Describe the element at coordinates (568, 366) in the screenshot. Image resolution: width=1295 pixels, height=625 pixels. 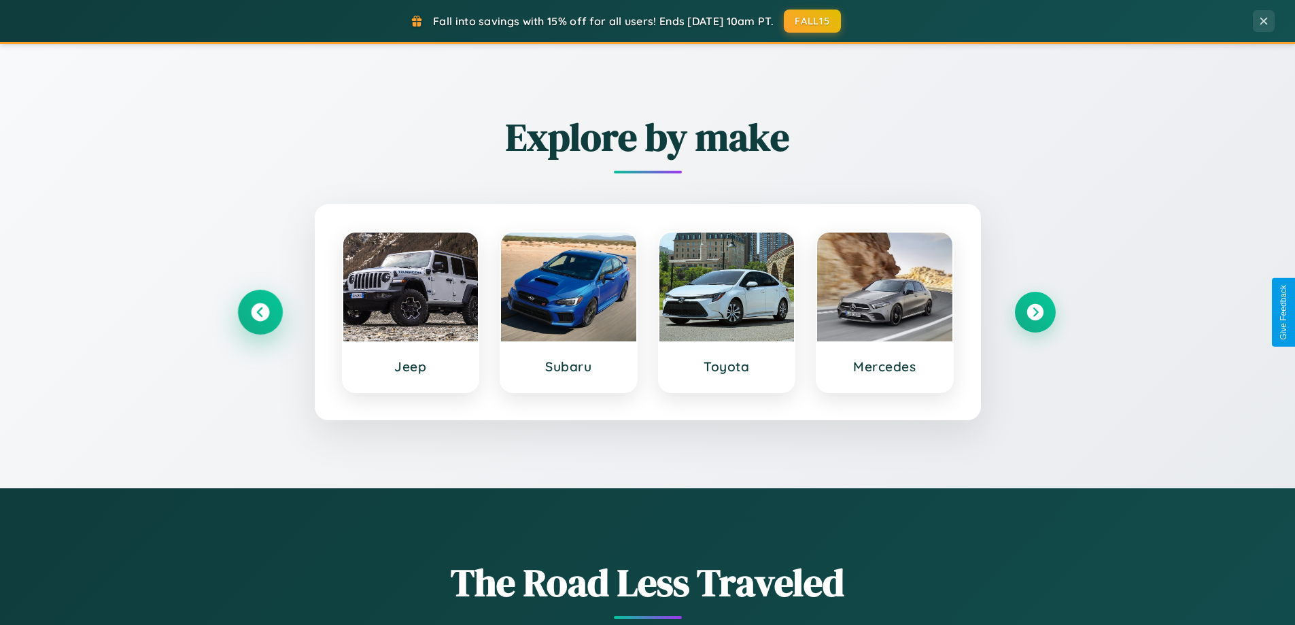
I see `h3: Subaru` at that location.